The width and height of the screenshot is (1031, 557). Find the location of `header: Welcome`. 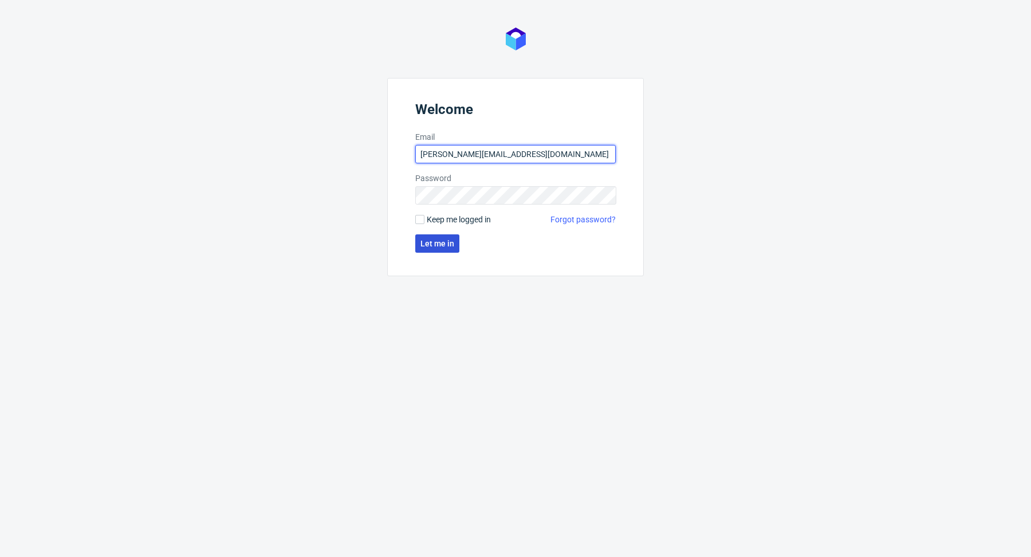

header: Welcome is located at coordinates (516, 112).